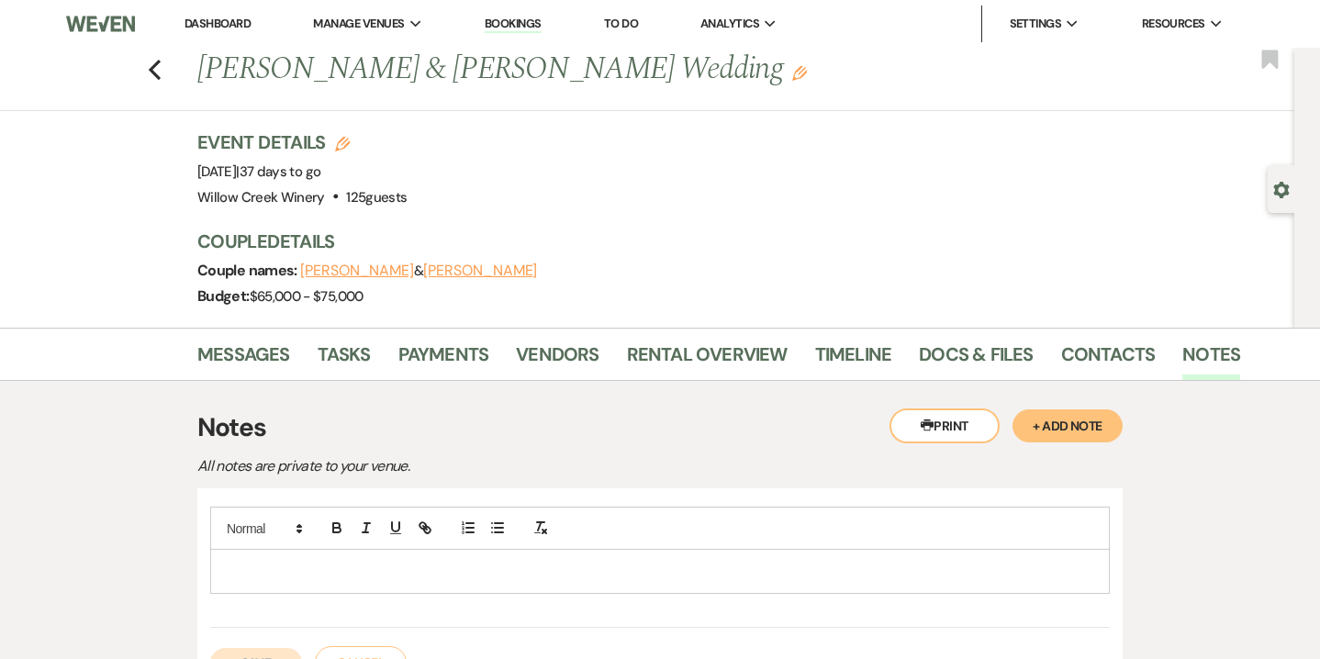 Image resolution: width=1320 pixels, height=659 pixels. What do you see at coordinates (519, 466) in the screenshot?
I see `p: All notes are private to your venue.` at bounding box center [519, 466].